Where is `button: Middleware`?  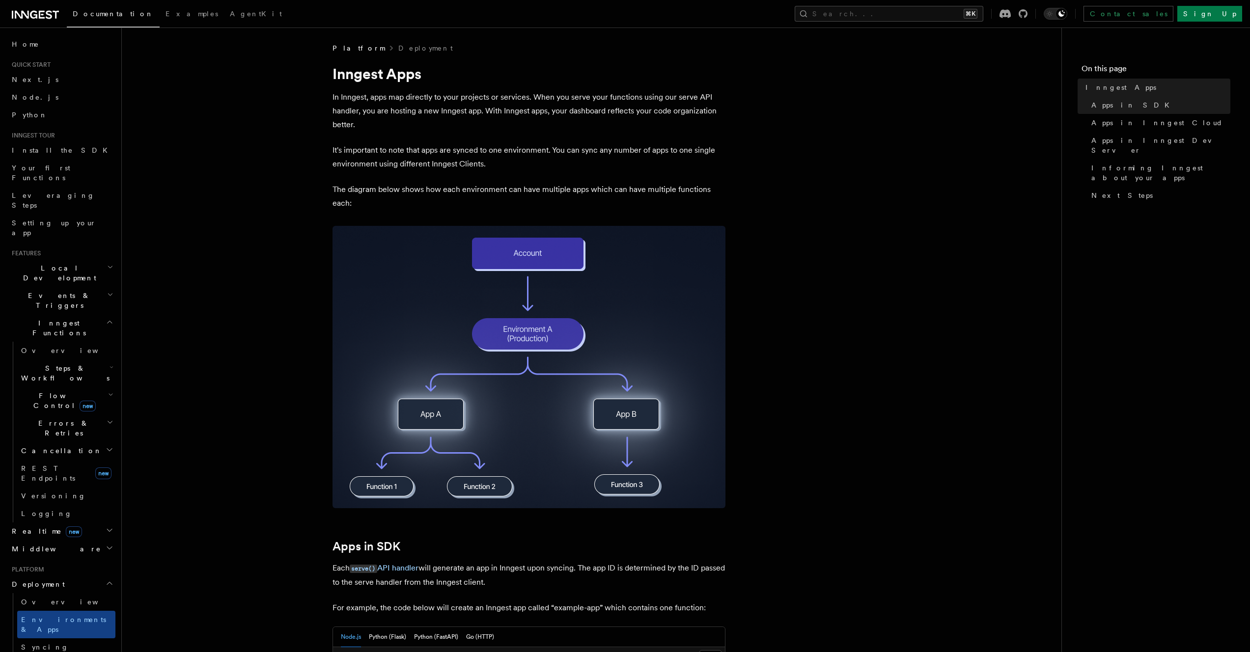
button: Middleware is located at coordinates (61, 549).